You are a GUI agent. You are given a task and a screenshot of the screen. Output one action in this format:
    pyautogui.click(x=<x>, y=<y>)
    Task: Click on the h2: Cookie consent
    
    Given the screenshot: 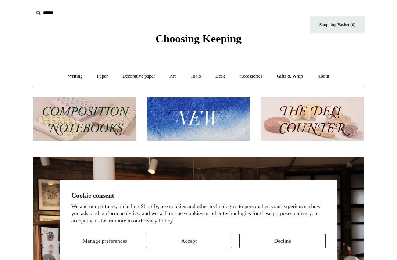 What is the action you would take?
    pyautogui.click(x=198, y=196)
    